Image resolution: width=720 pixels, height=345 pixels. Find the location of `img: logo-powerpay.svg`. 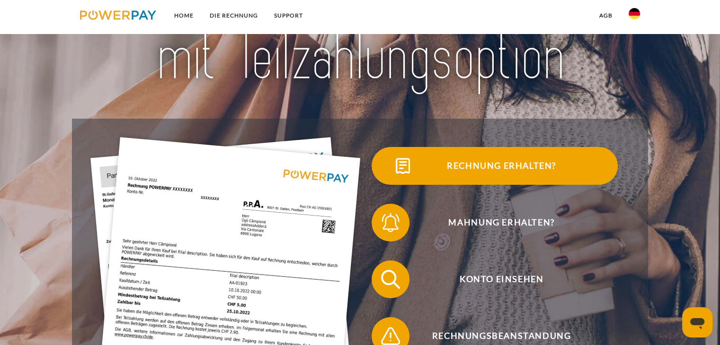

img: logo-powerpay.svg is located at coordinates (118, 15).